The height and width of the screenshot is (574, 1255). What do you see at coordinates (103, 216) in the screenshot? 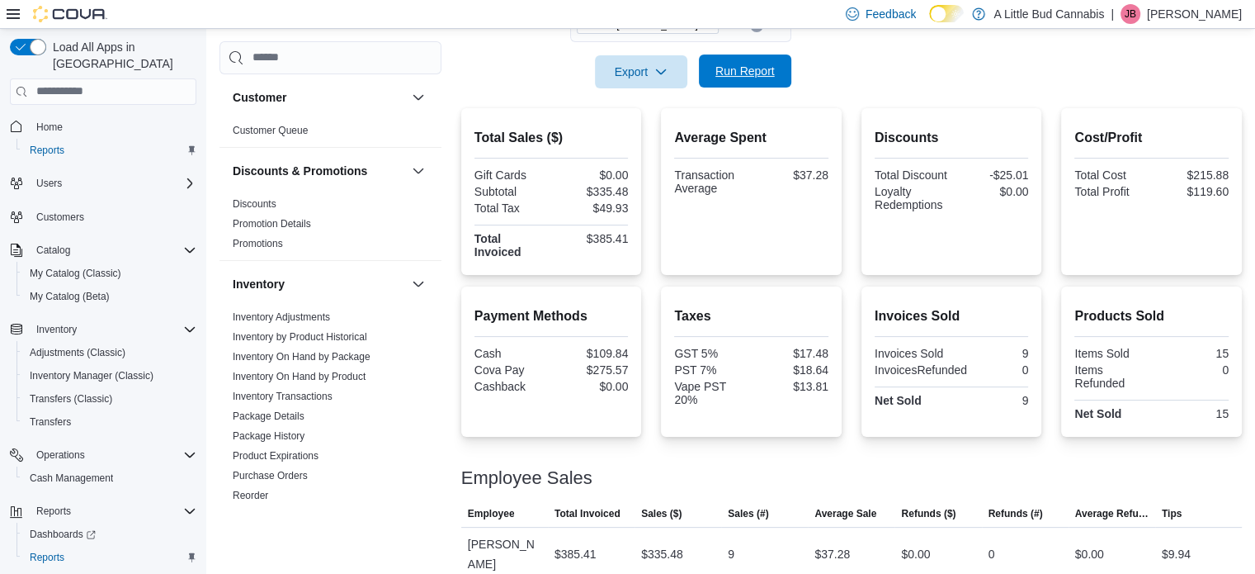
I see `button: Customers` at bounding box center [103, 216].